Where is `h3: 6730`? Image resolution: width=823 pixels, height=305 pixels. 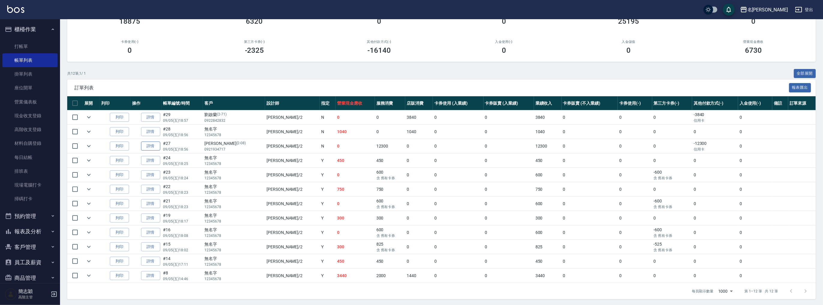 h3: 6730 is located at coordinates (753, 50).